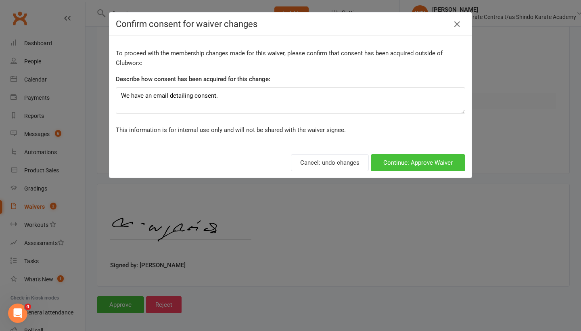  What do you see at coordinates (330, 163) in the screenshot?
I see `button: Cancel: undo changes` at bounding box center [330, 163].